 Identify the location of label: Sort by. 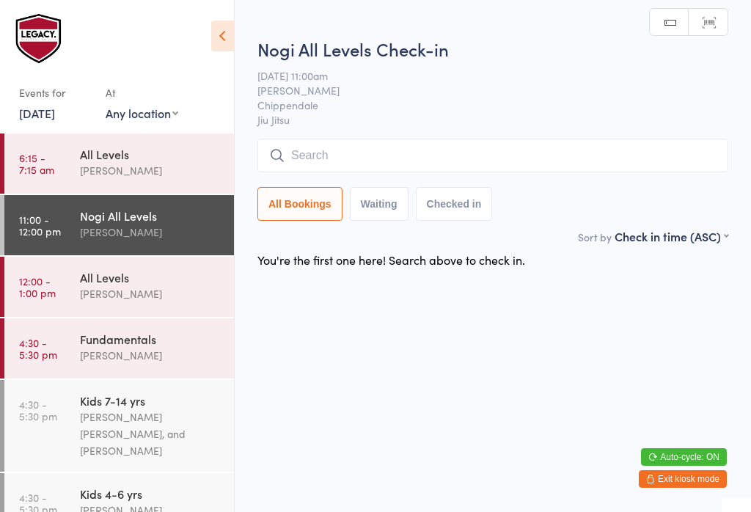
(595, 237).